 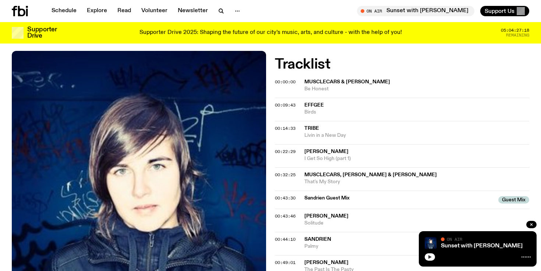 What do you see at coordinates (417, 158) in the screenshot?
I see `span: I Get So High (part 1)` at bounding box center [417, 158].